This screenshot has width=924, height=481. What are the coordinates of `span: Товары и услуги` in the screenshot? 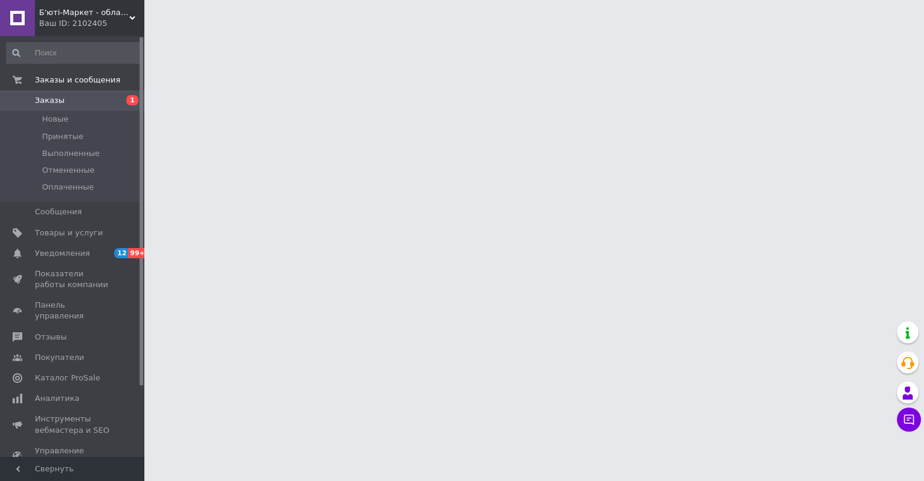 It's located at (69, 233).